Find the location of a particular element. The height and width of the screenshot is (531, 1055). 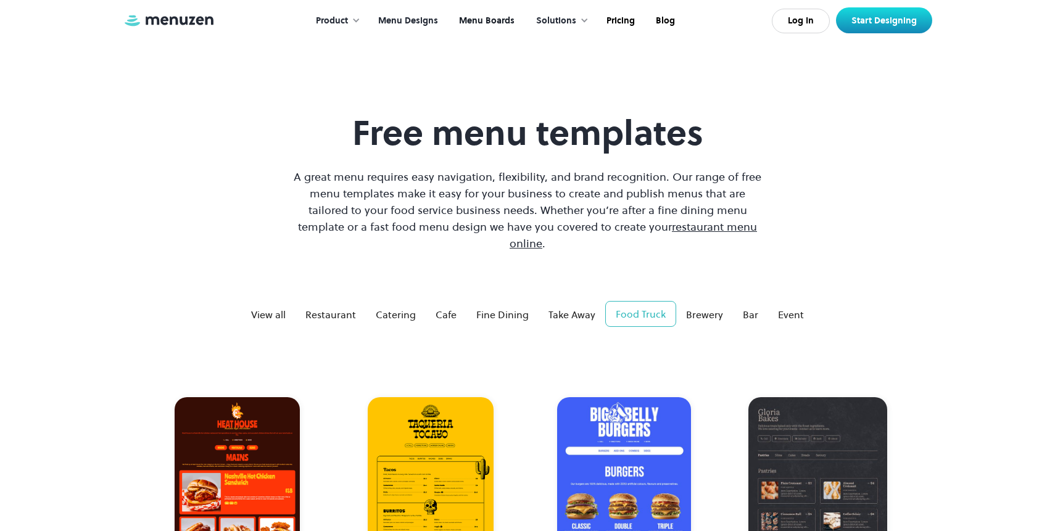

a: Blog is located at coordinates (664, 21).